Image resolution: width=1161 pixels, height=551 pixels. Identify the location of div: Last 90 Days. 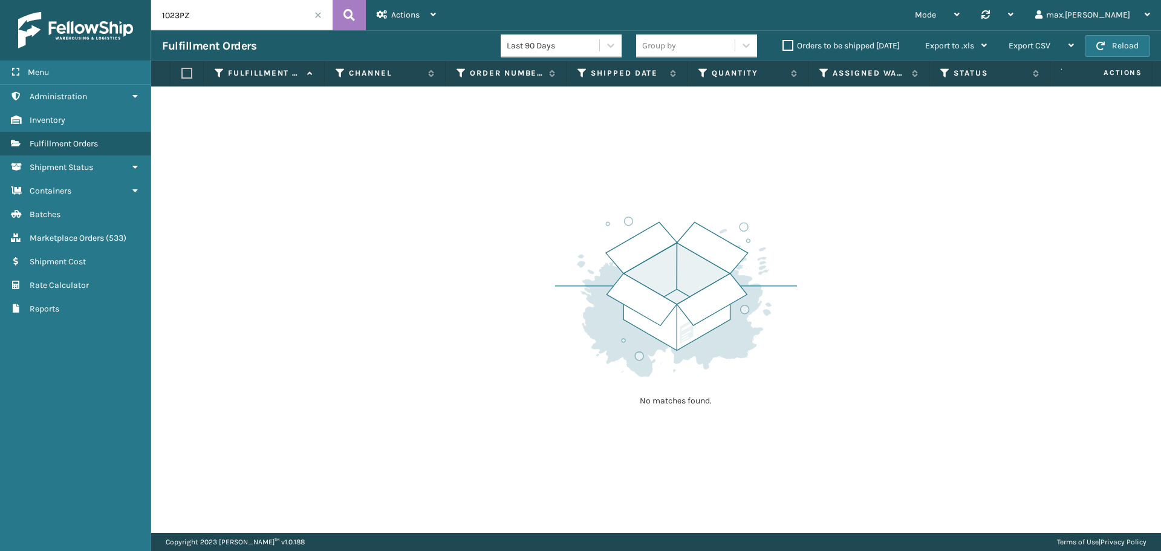
(553, 45).